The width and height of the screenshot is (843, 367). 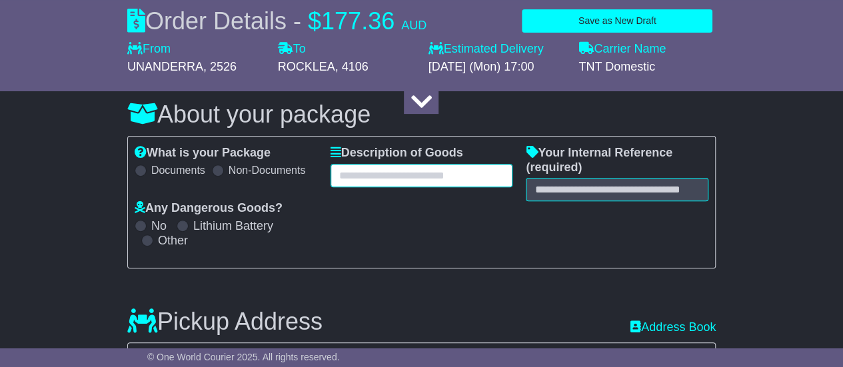 I want to click on label: Your Internal Reference (required), so click(x=617, y=160).